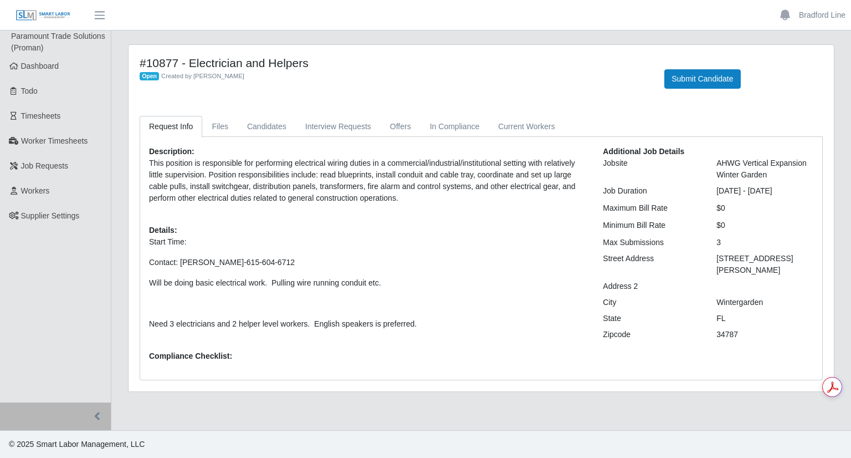  What do you see at coordinates (267, 126) in the screenshot?
I see `a: Candidates` at bounding box center [267, 126].